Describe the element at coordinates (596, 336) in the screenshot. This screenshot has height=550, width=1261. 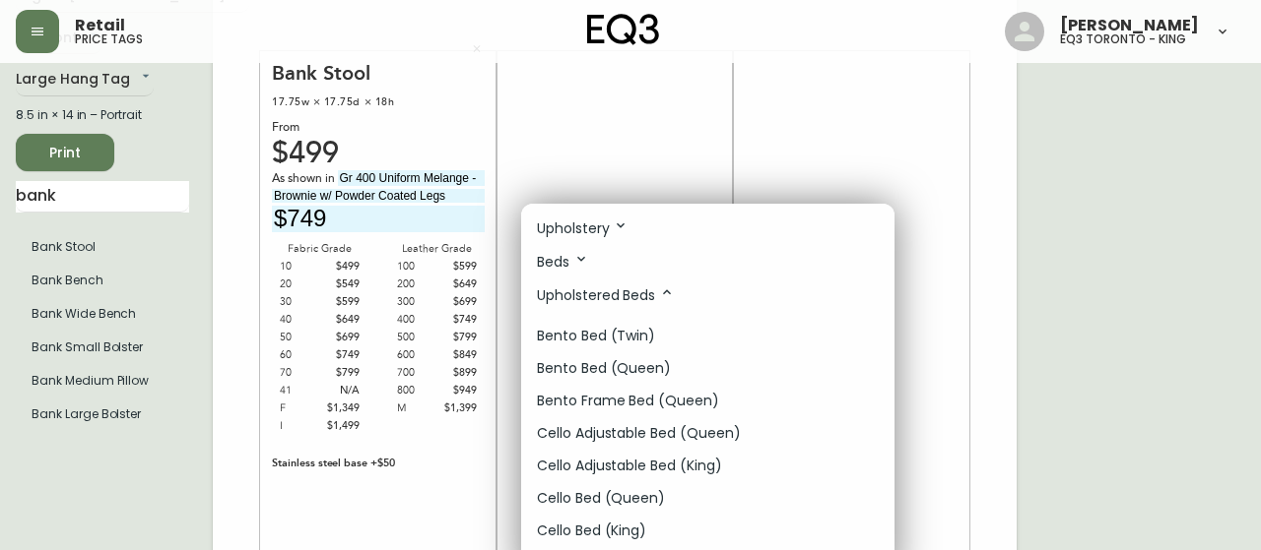
I see `p: Bento Bed (Twin)` at that location.